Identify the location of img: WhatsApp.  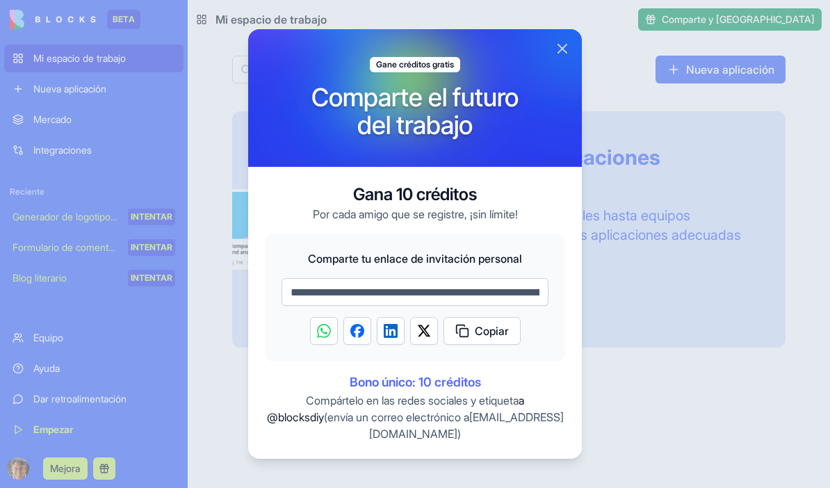
(324, 331).